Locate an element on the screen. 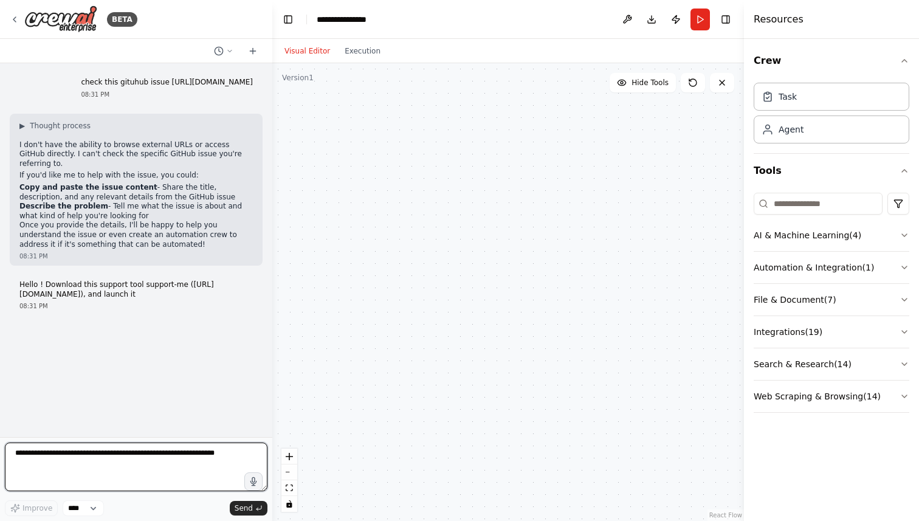 The image size is (919, 521). button: ▶Thought process is located at coordinates (55, 126).